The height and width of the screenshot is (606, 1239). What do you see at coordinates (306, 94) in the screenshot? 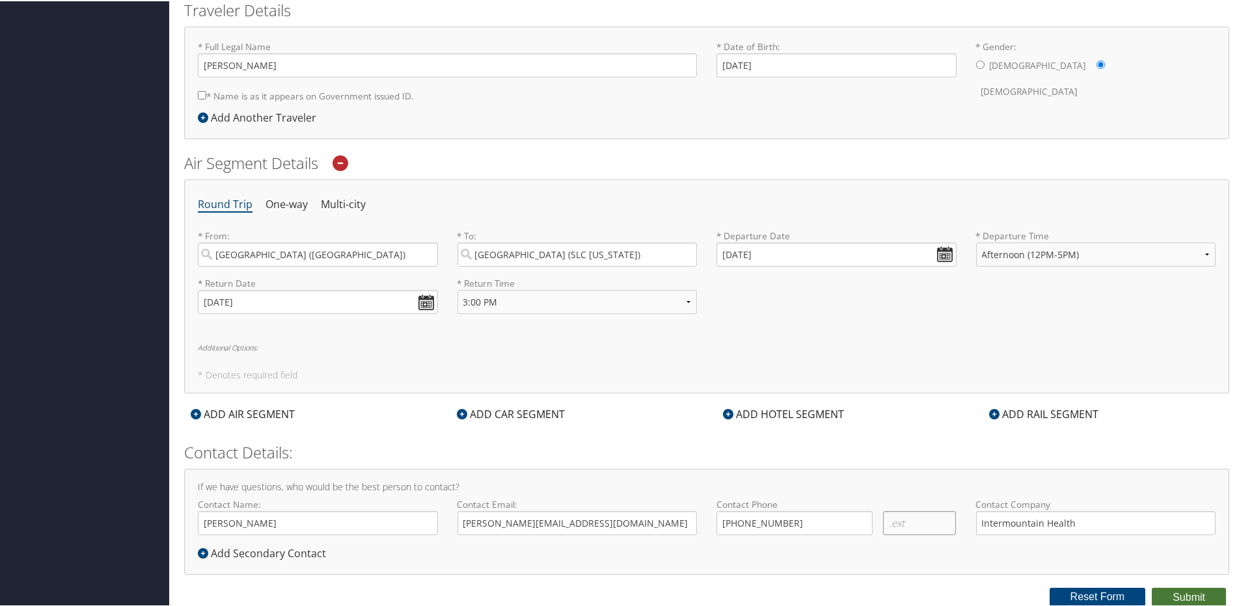
I see `label: * Name is as it appears on Government issued ID.` at bounding box center [306, 94].